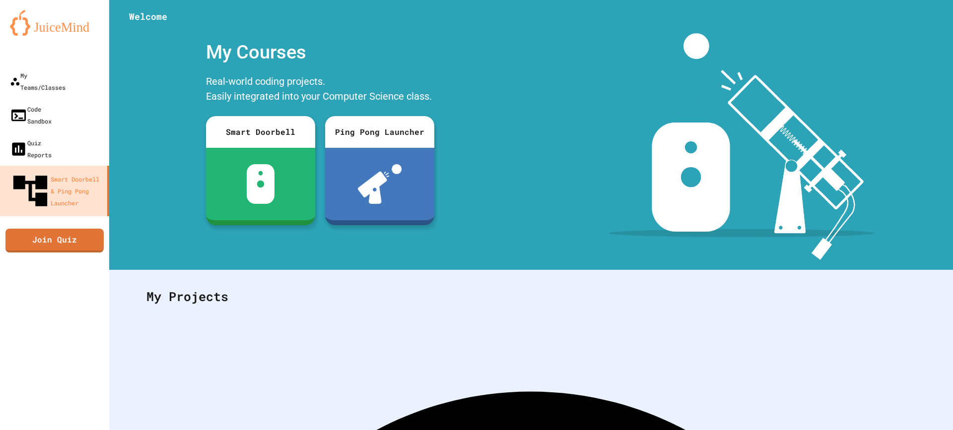  What do you see at coordinates (55, 23) in the screenshot?
I see `img: logo-orange.svg` at bounding box center [55, 23].